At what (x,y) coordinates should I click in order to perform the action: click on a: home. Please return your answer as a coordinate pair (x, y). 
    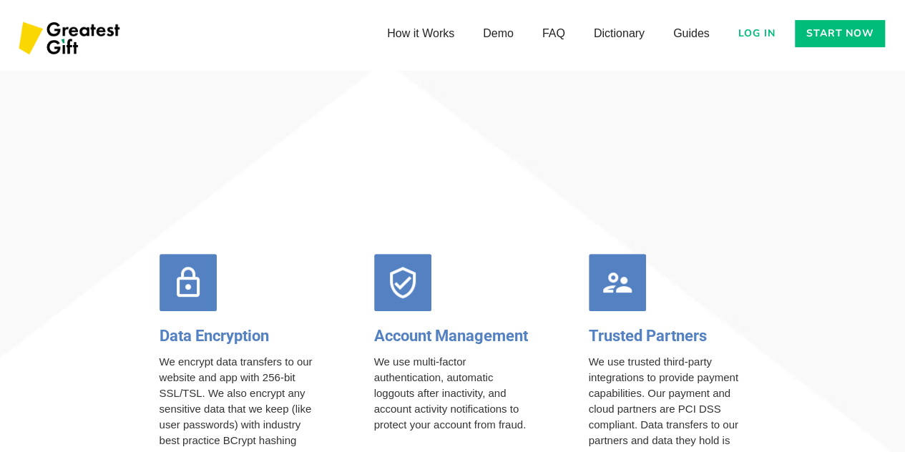
    Looking at the image, I should click on (71, 39).